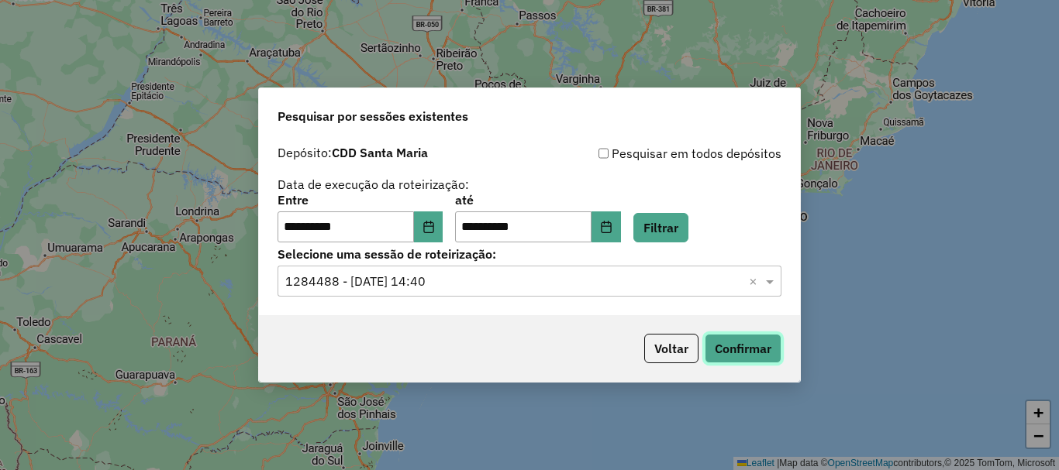 The height and width of the screenshot is (470, 1059). What do you see at coordinates (529, 254) in the screenshot?
I see `label: Selecione uma sessão de roteirização:` at bounding box center [529, 254].